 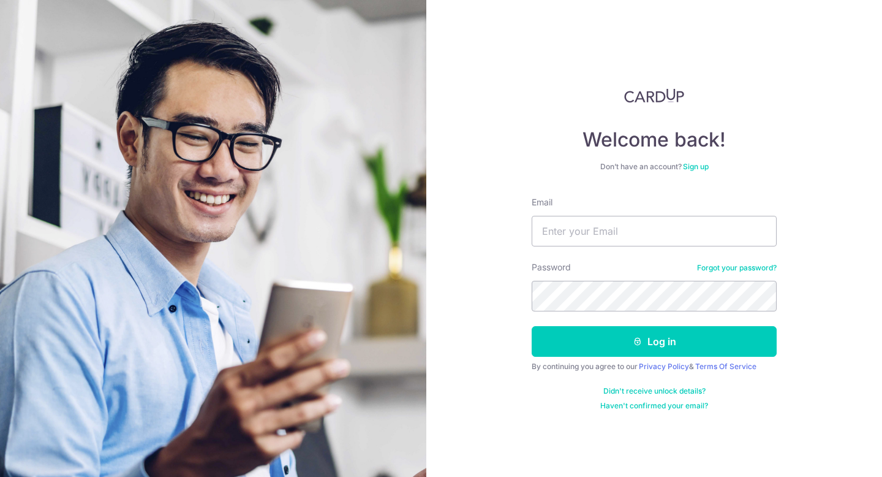 What do you see at coordinates (737, 268) in the screenshot?
I see `a: Forgot your password?` at bounding box center [737, 268].